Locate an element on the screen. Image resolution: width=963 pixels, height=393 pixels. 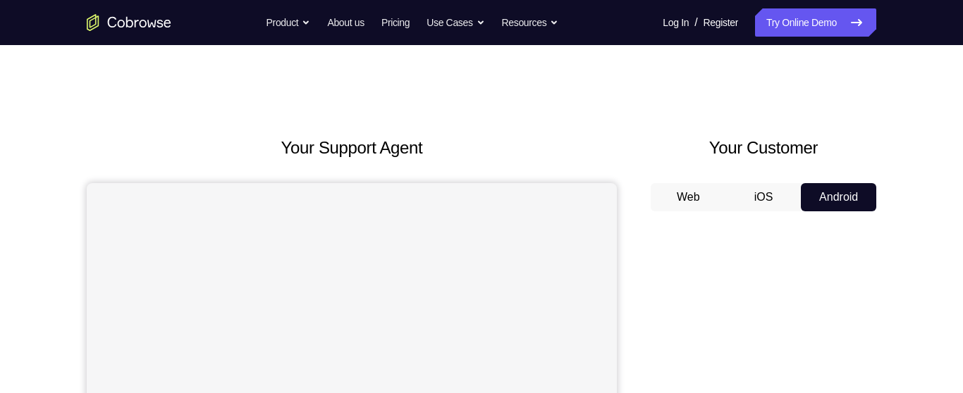
button: iOS is located at coordinates (763, 197).